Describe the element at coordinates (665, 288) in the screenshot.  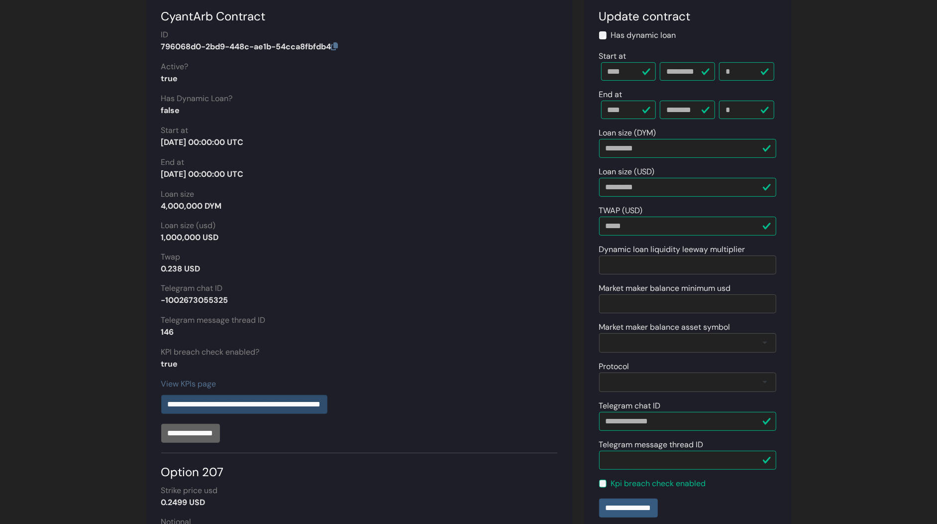
I see `label: Market maker balance minimum usd` at that location.